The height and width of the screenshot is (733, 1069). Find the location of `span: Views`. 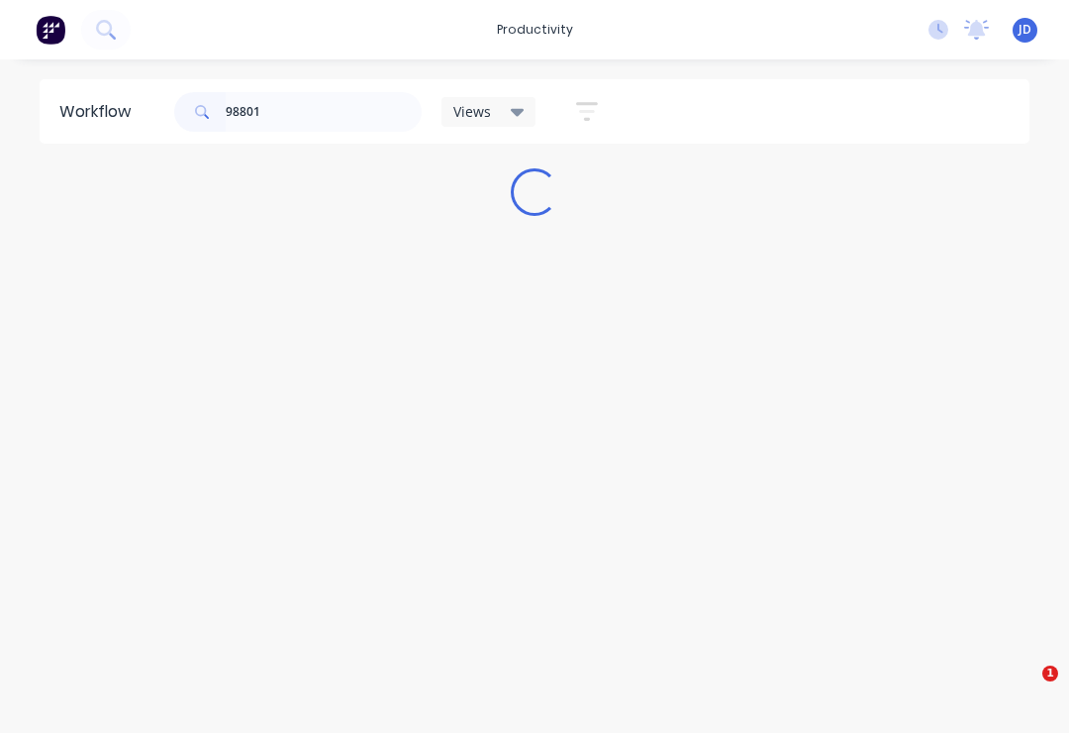

span: Views is located at coordinates (472, 111).